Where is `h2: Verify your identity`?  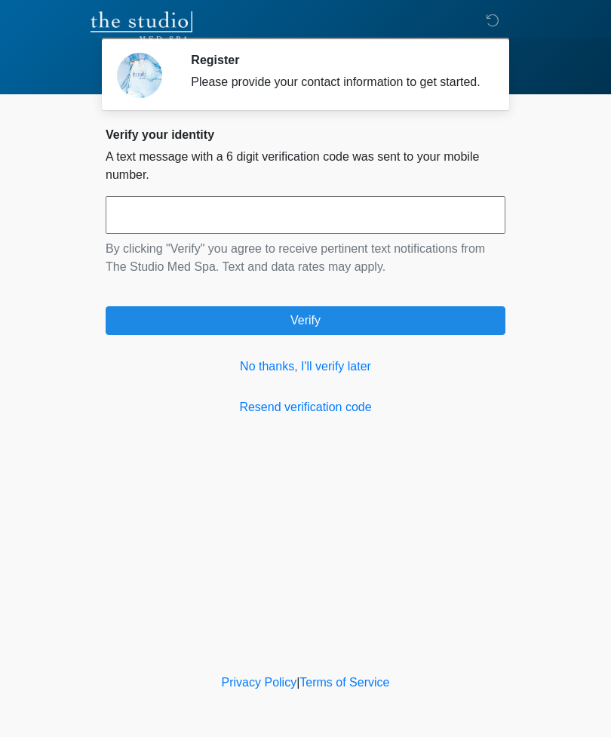
h2: Verify your identity is located at coordinates (305, 134).